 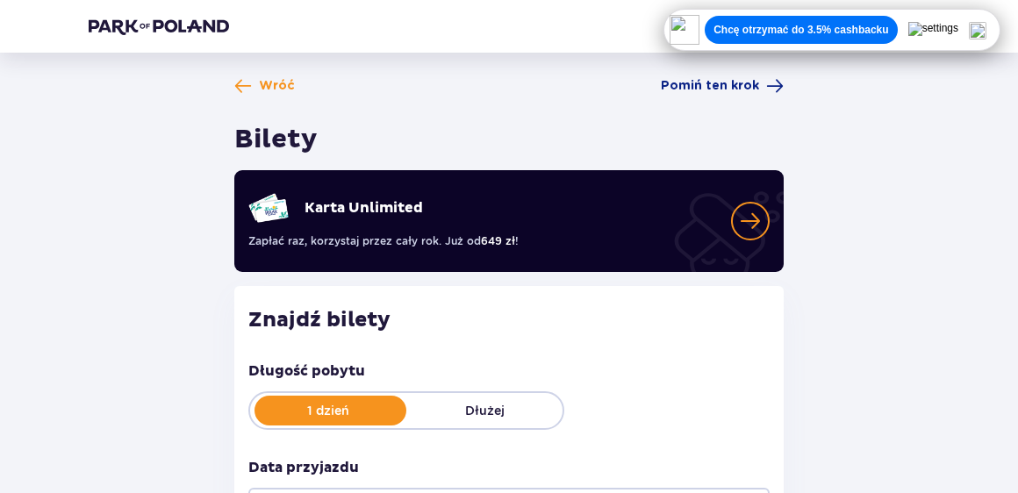 What do you see at coordinates (484, 411) in the screenshot?
I see `p: Dłużej` at bounding box center [484, 411].